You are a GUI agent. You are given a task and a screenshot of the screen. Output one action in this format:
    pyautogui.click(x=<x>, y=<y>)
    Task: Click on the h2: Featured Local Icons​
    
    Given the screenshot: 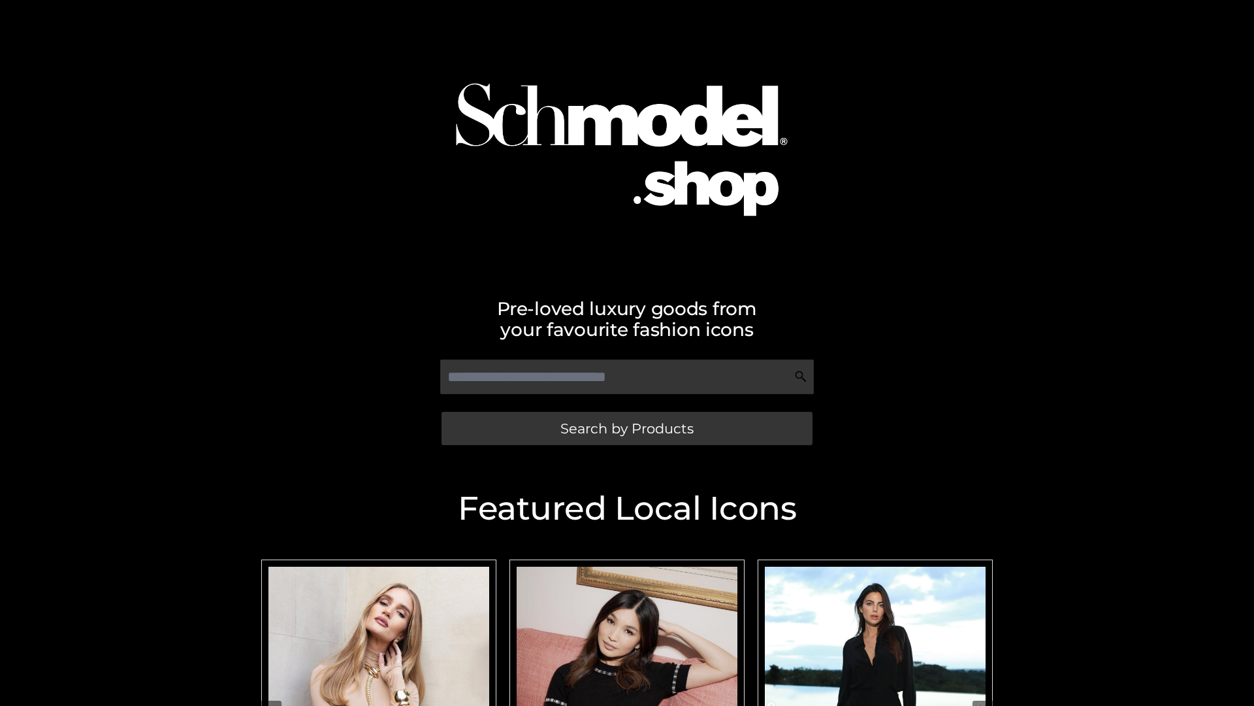 What is the action you would take?
    pyautogui.click(x=627, y=508)
    